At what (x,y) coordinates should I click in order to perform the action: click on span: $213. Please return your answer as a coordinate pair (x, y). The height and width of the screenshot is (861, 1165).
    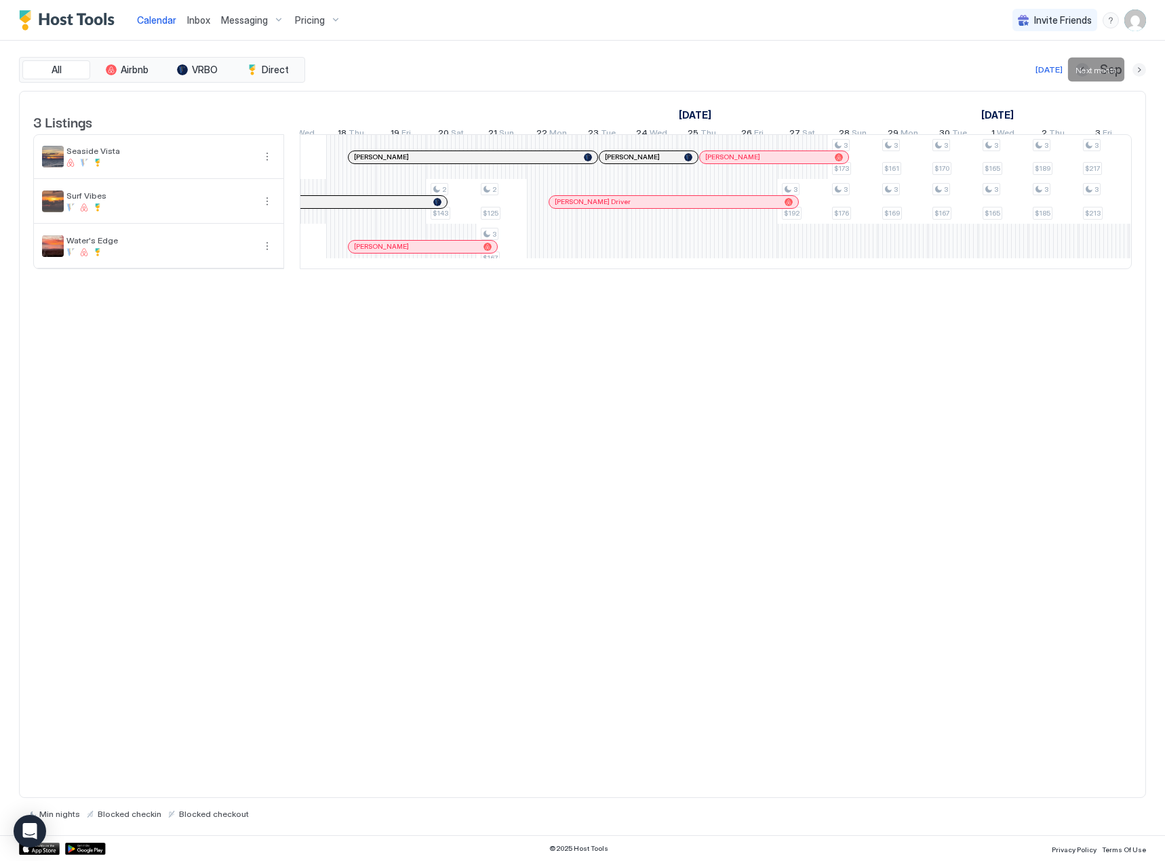
    Looking at the image, I should click on (1092, 213).